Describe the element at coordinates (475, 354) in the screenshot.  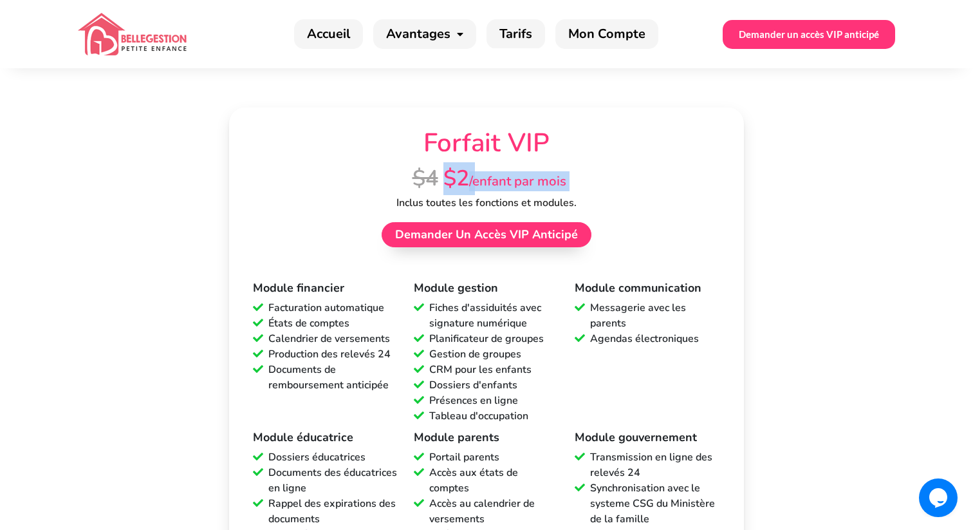
I see `div: Gestion de groupes` at that location.